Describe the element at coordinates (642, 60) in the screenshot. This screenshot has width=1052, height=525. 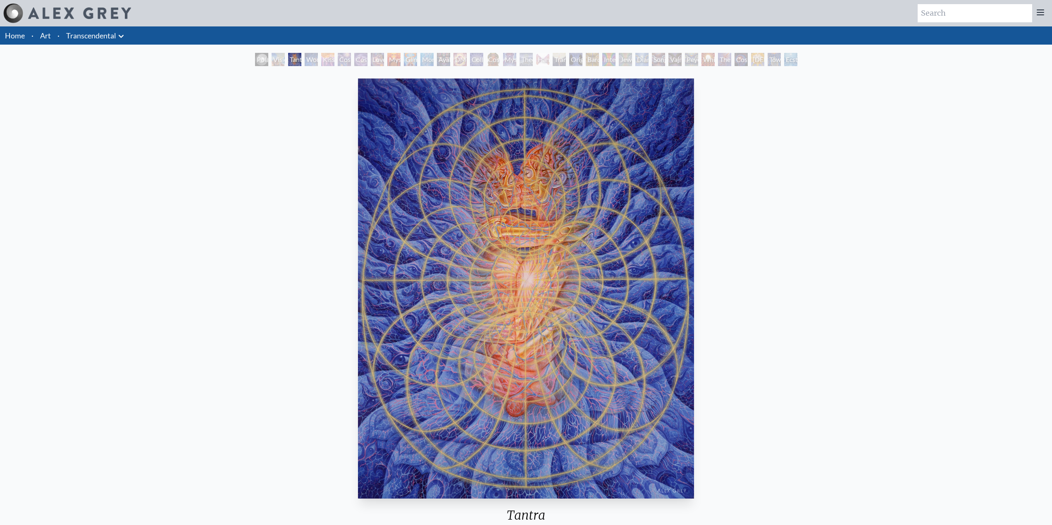
I see `div: Diamond Being` at that location.